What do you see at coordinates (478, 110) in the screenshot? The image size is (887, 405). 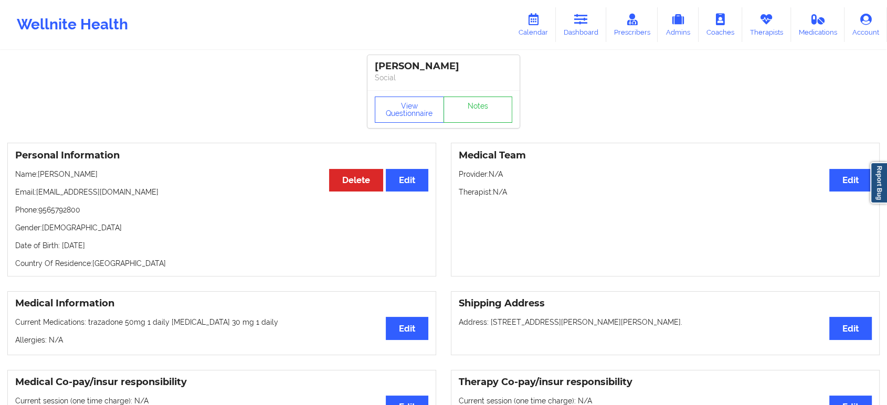 I see `a: Notes` at bounding box center [478, 110].